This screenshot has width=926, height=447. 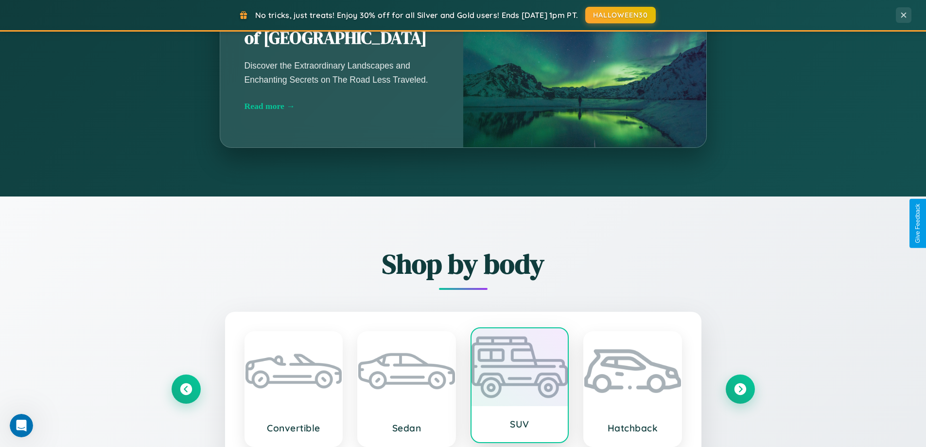 I want to click on h3: Convertible, so click(x=294, y=428).